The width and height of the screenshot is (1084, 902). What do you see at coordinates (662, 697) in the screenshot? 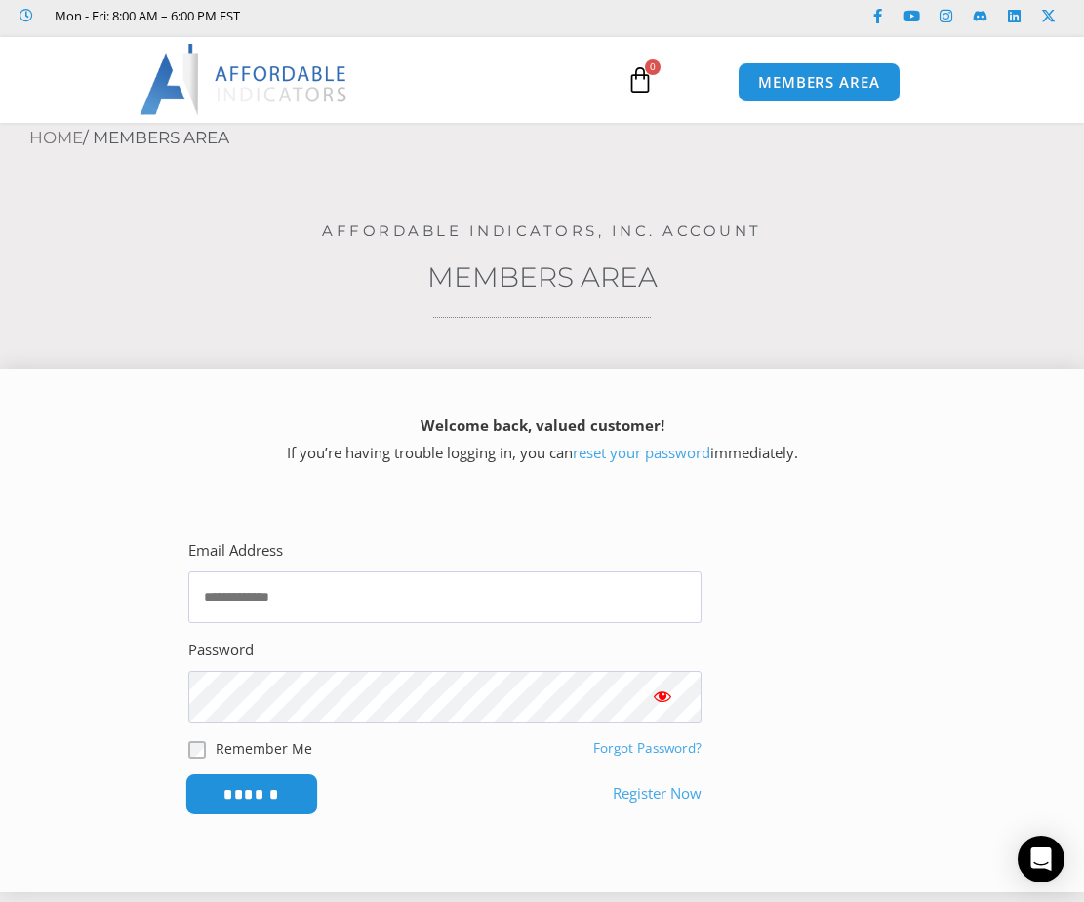
I see `button: Show password` at bounding box center [662, 697].